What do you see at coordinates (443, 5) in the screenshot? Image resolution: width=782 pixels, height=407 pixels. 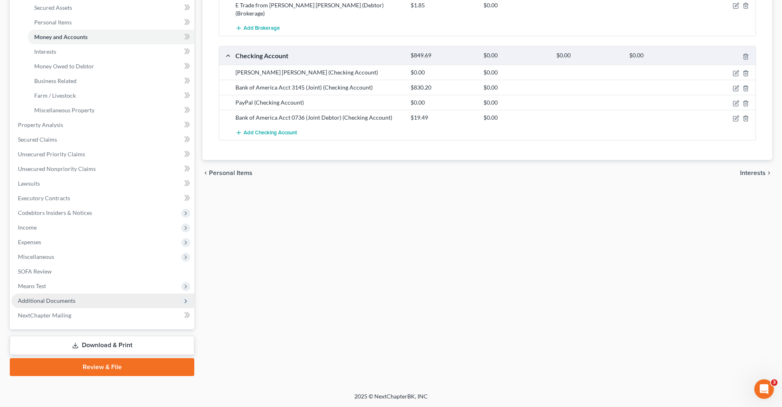 I see `div: $1.85` at bounding box center [443, 5].